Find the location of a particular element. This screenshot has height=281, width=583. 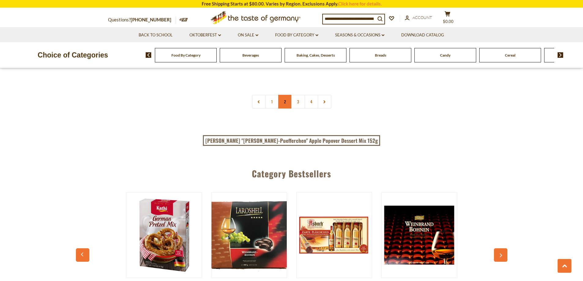

span: Breads is located at coordinates (380, 55).